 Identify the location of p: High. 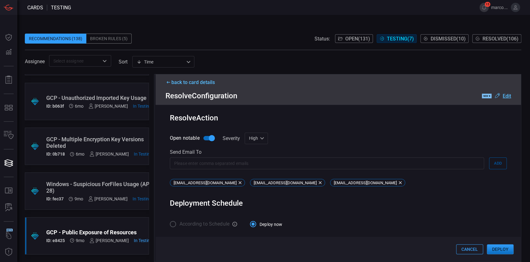
(254, 138).